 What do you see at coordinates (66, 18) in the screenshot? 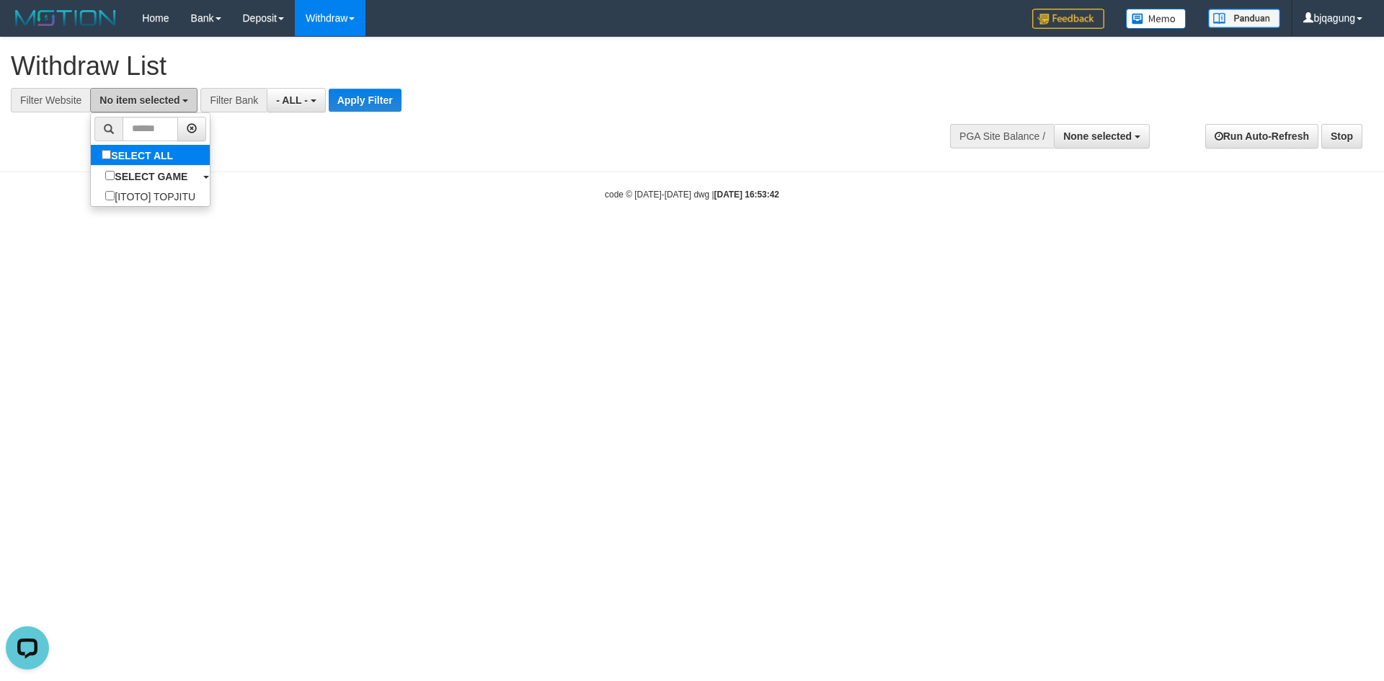
I see `img: MOTION_logo.png` at bounding box center [66, 18].